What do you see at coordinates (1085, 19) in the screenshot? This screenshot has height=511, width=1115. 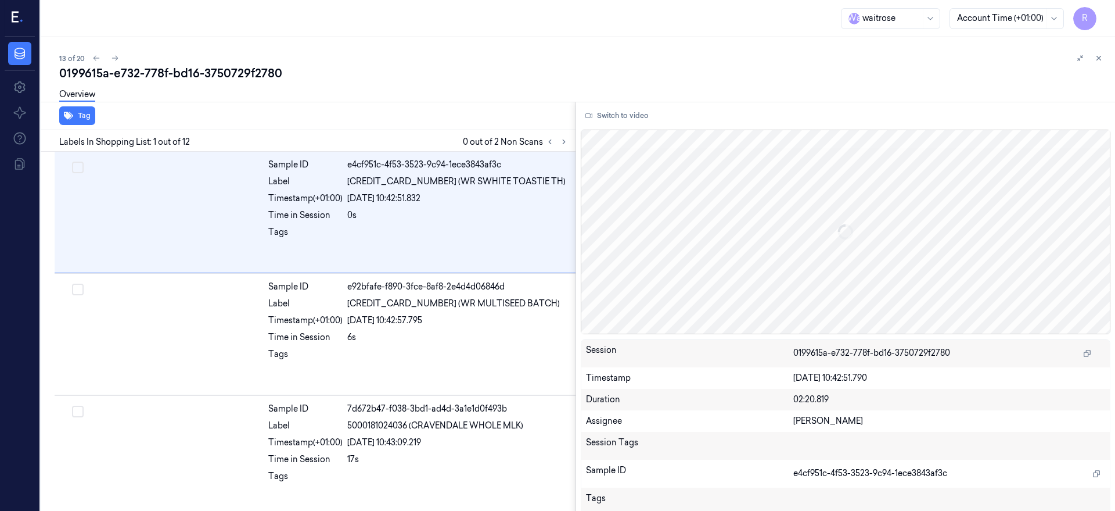 I see `span: R` at bounding box center [1085, 19].